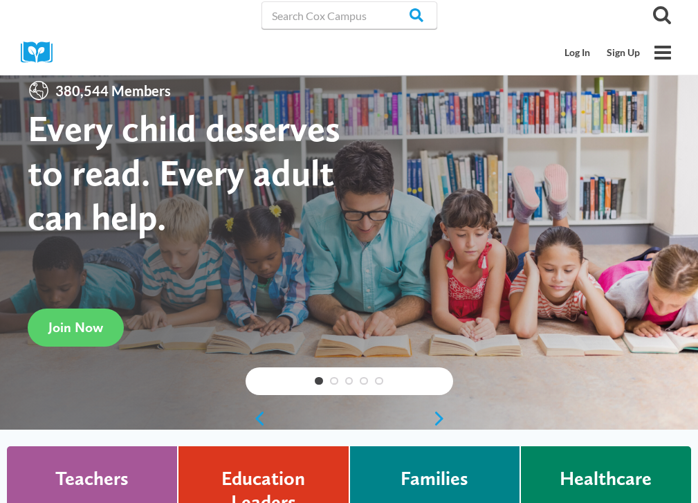  I want to click on div: content slider buttons, so click(350, 419).